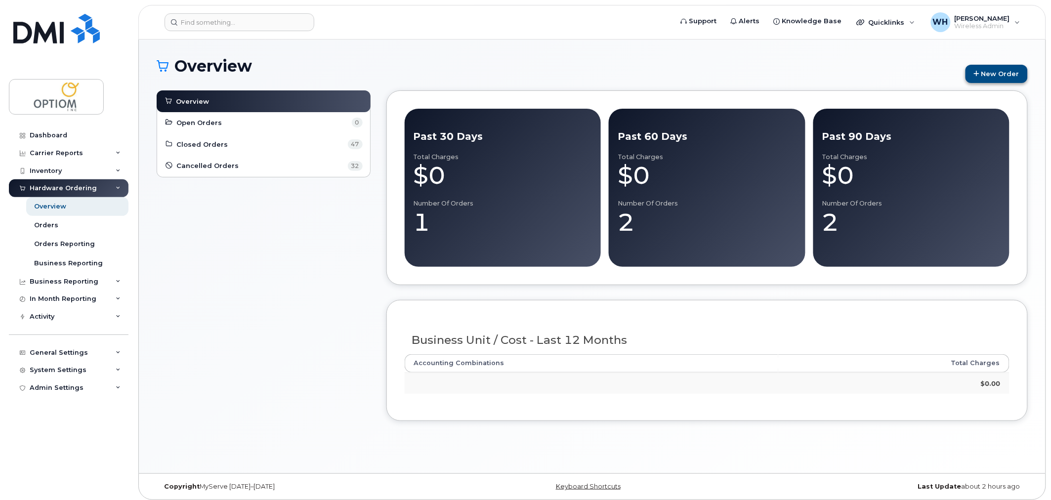 This screenshot has width=1051, height=500. I want to click on span: 32, so click(355, 166).